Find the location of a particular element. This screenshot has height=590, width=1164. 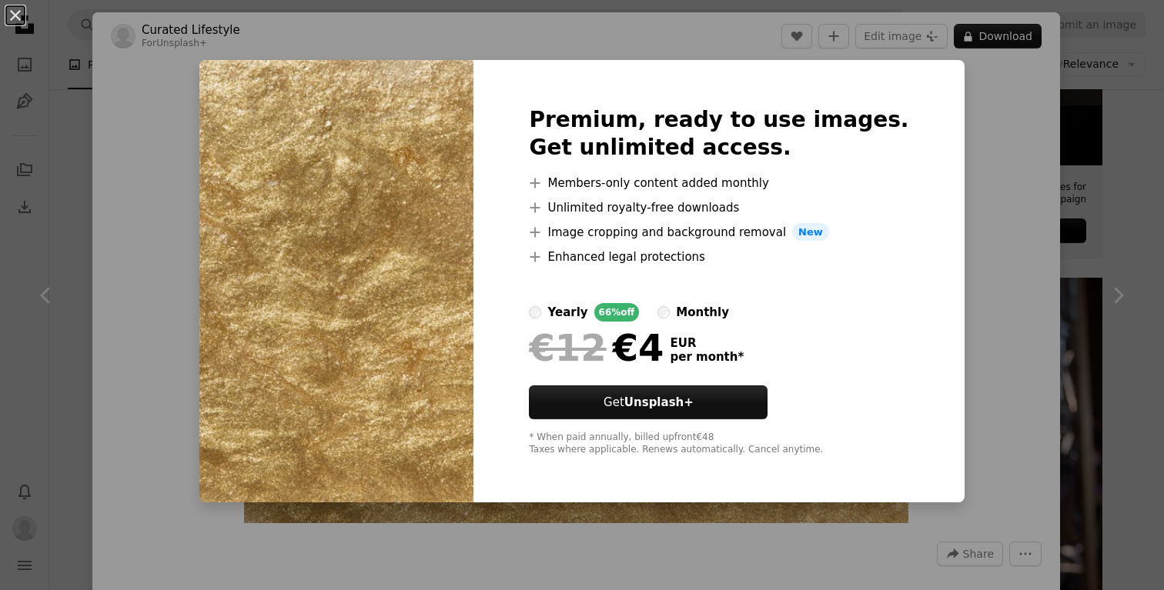

li: Enhanced legal protections is located at coordinates (718, 257).